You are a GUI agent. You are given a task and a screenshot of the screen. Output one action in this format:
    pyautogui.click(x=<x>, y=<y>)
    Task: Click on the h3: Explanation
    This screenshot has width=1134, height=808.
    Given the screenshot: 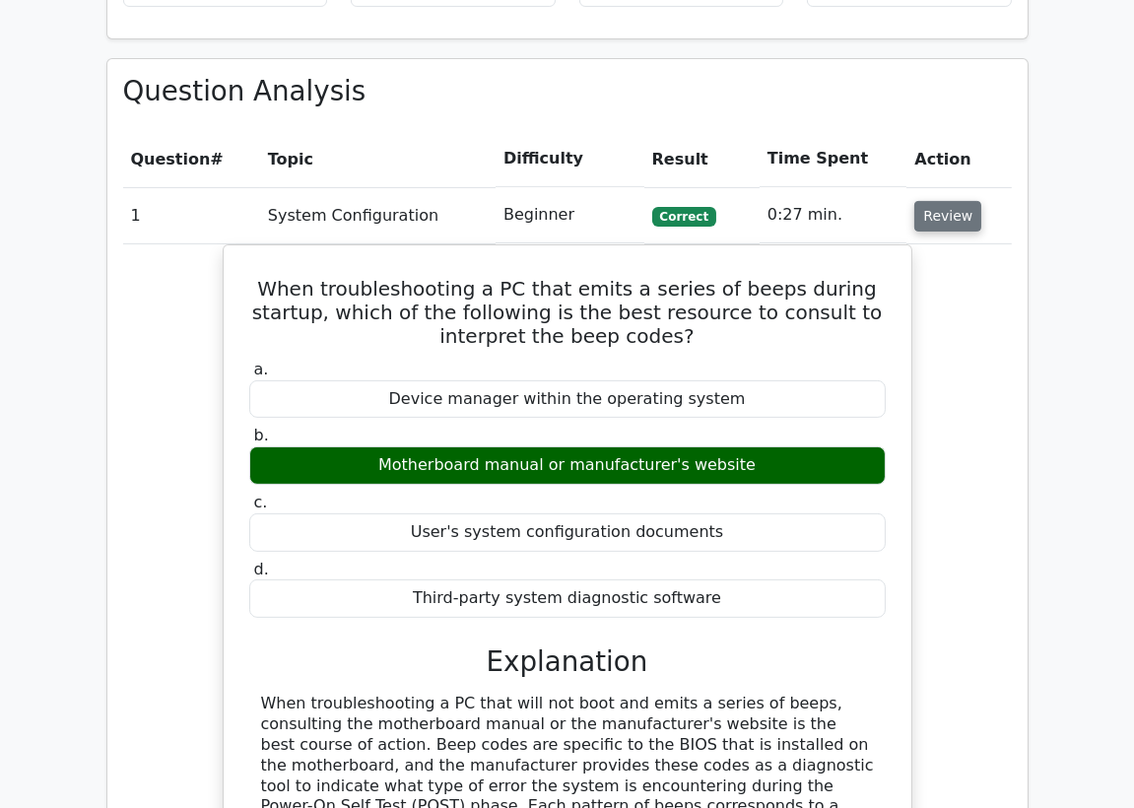 What is the action you would take?
    pyautogui.click(x=567, y=661)
    